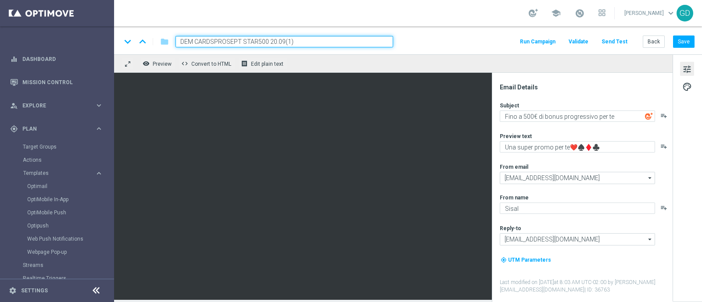  What do you see at coordinates (57, 59) in the screenshot?
I see `button: equalizer Dashboard` at bounding box center [57, 59].